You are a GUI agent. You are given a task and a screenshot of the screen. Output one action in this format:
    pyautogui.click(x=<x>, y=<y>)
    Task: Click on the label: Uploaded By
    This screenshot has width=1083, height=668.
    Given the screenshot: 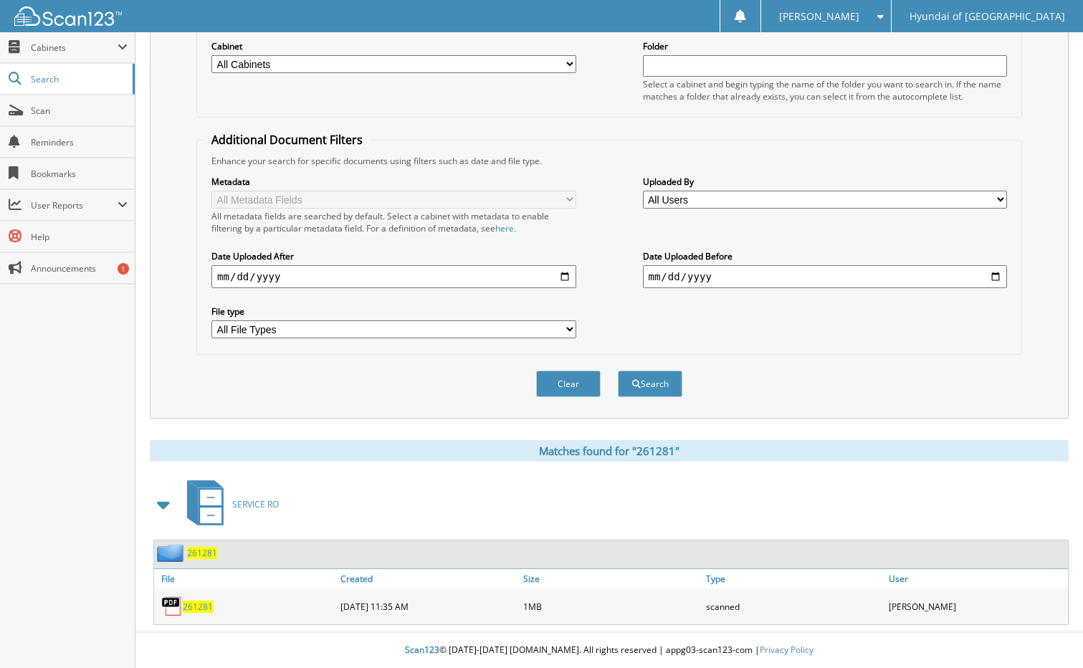 What is the action you would take?
    pyautogui.click(x=825, y=181)
    